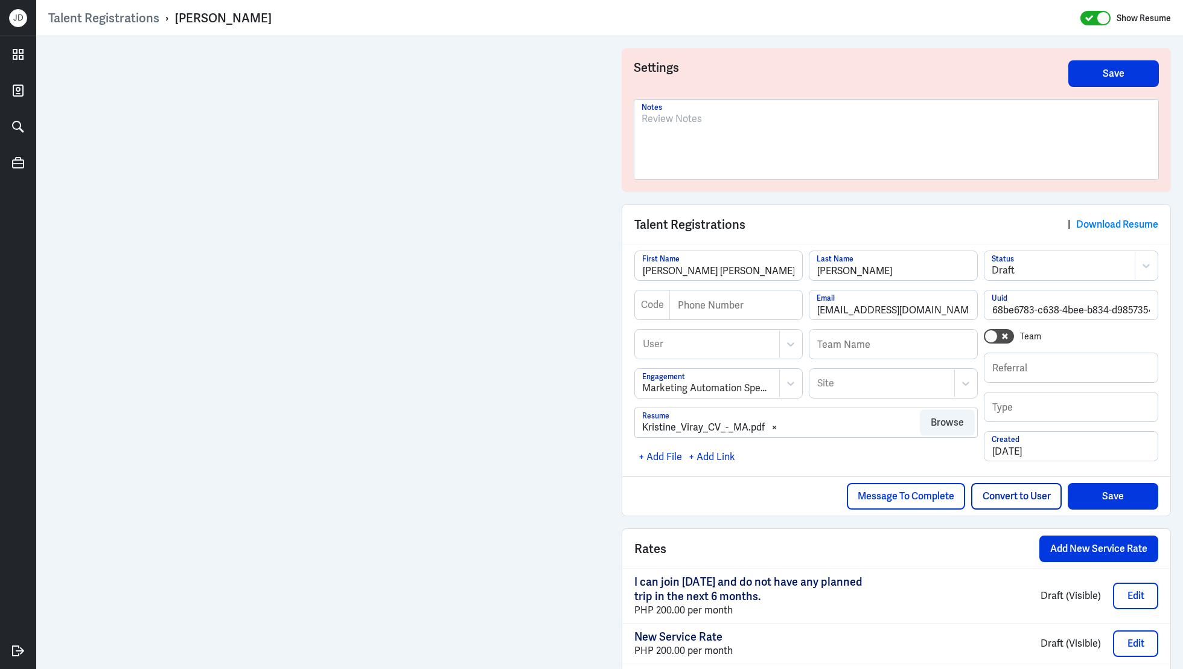  I want to click on div: J D, so click(18, 18).